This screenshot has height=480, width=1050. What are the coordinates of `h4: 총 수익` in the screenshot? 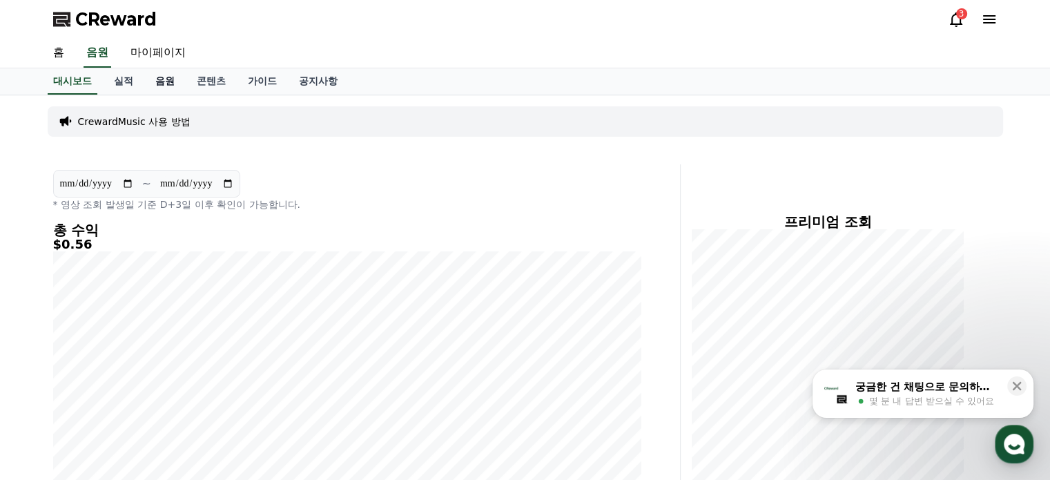 It's located at (347, 230).